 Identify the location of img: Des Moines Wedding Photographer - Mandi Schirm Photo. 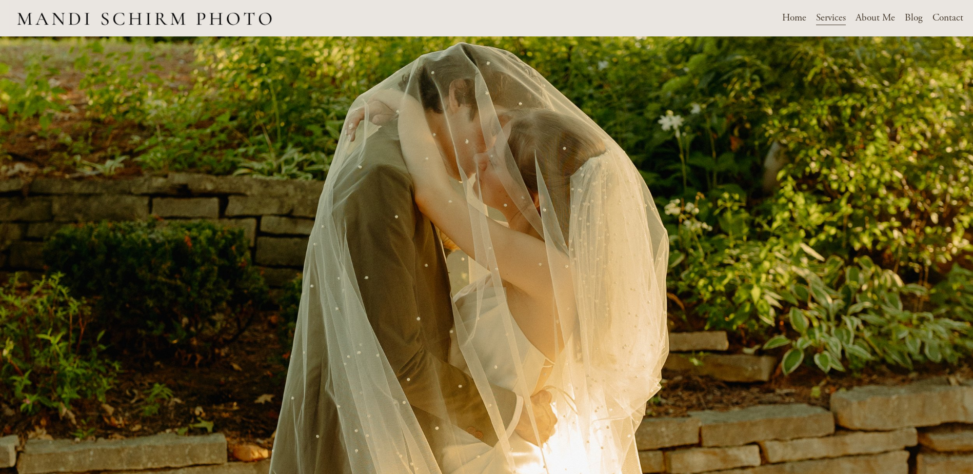
(145, 18).